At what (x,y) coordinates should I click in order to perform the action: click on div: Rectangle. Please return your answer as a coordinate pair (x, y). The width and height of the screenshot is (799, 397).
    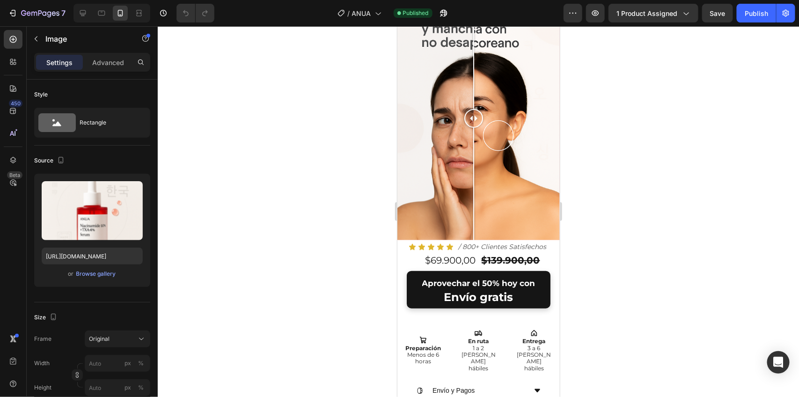
    Looking at the image, I should click on (108, 123).